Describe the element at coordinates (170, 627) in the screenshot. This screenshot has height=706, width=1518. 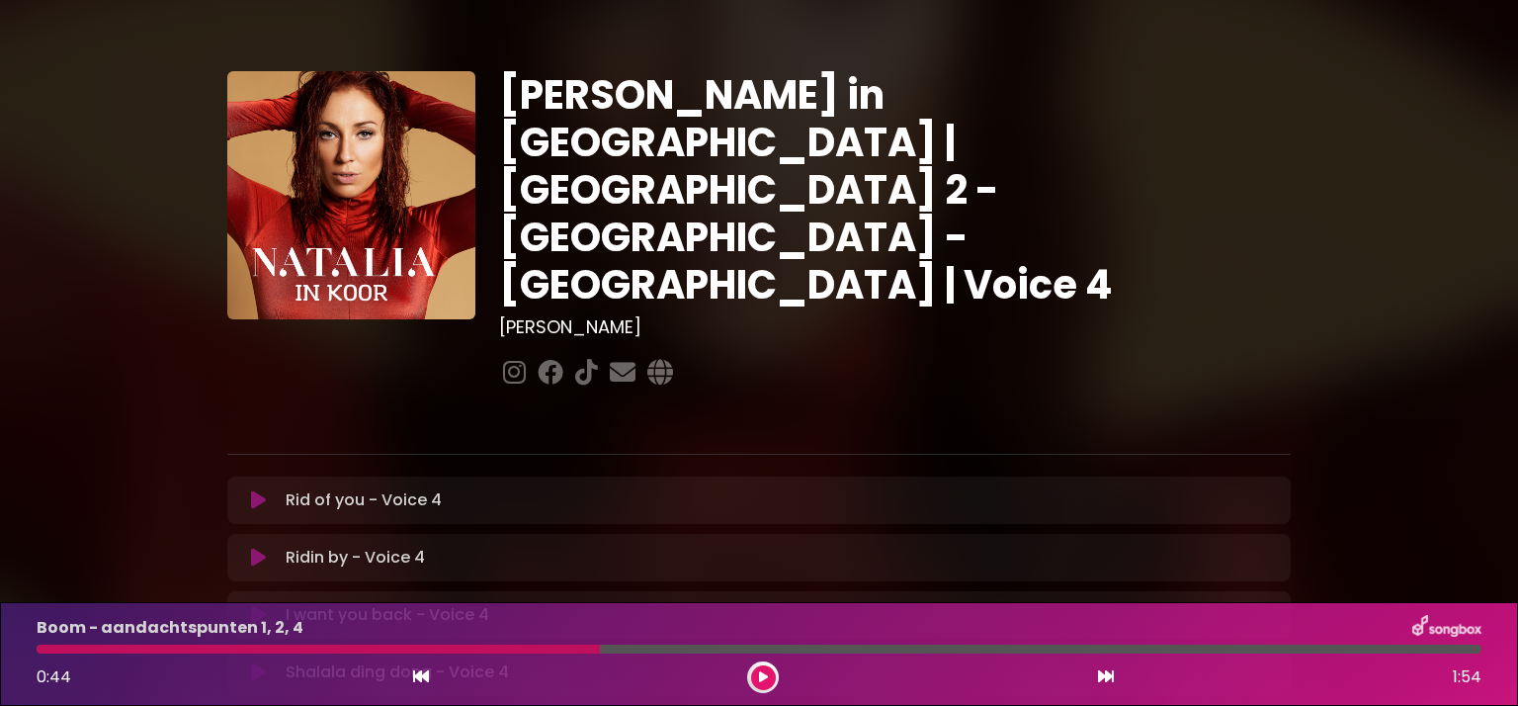
I see `p: Boom - aandachtspunten 1, 2, 4` at that location.